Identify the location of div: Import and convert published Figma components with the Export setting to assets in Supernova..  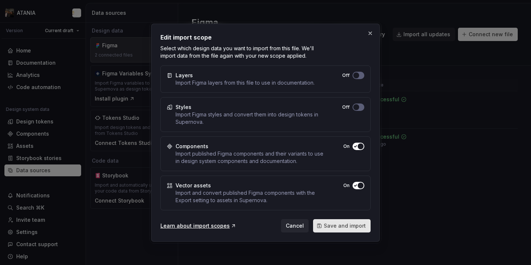
(250, 196).